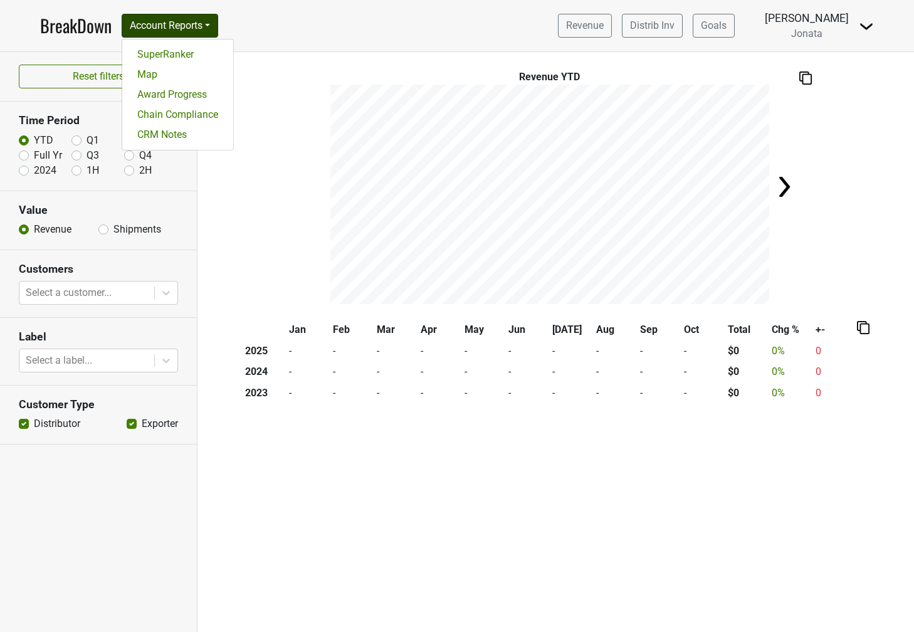 The image size is (914, 632). Describe the element at coordinates (98, 269) in the screenshot. I see `h3: Customers` at that location.